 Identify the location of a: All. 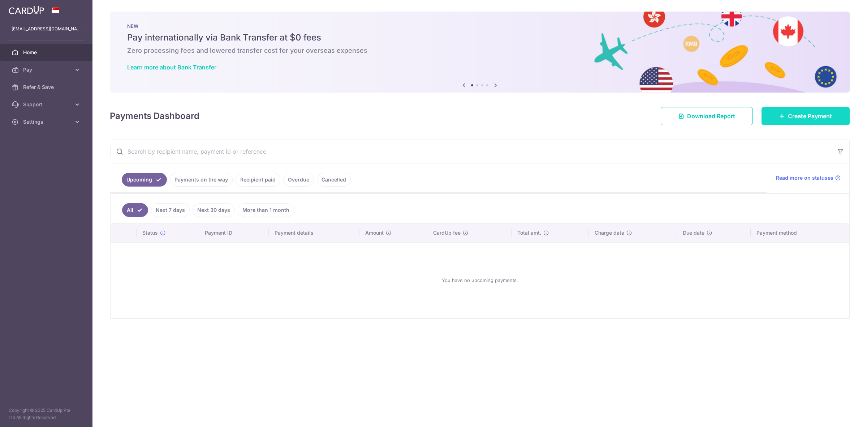
(135, 210).